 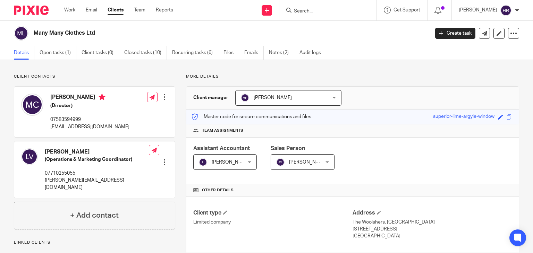 I want to click on p: 07583594999, so click(x=90, y=120).